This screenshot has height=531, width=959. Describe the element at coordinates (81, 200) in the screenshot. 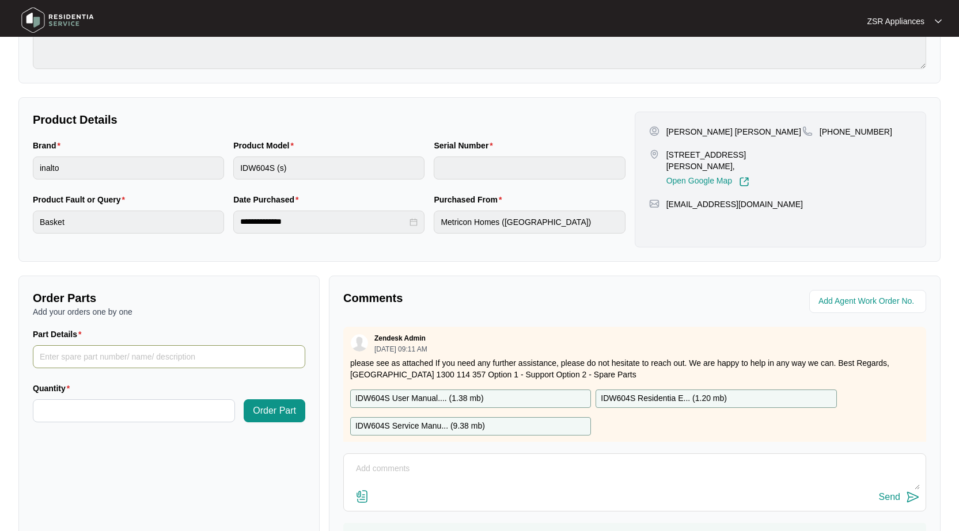

I see `label: Product Fault or Query` at that location.